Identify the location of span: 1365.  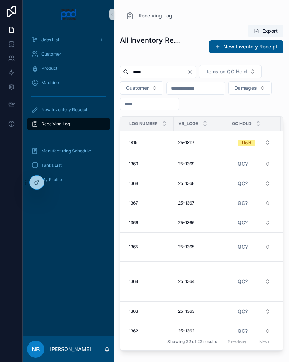
(133, 247).